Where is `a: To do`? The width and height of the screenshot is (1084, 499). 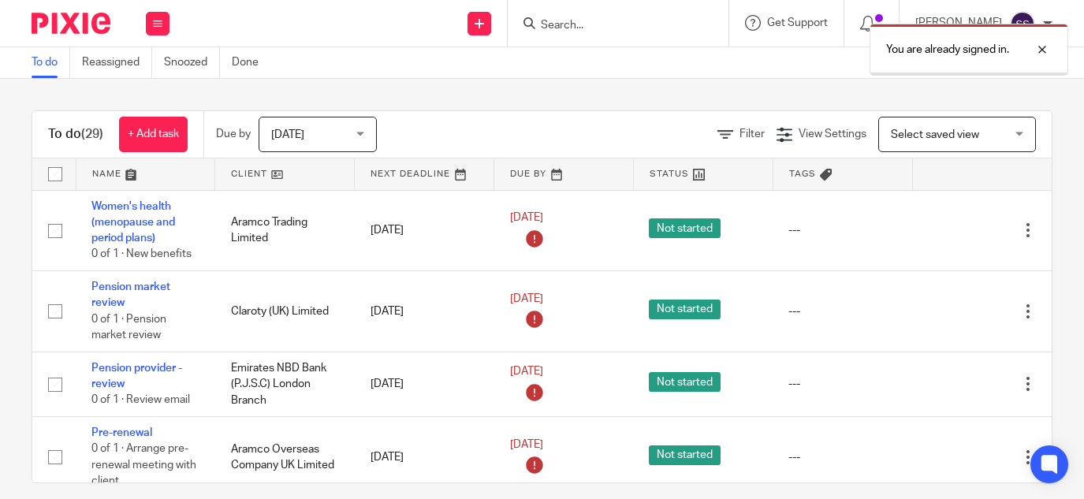
a: To do is located at coordinates (50, 62).